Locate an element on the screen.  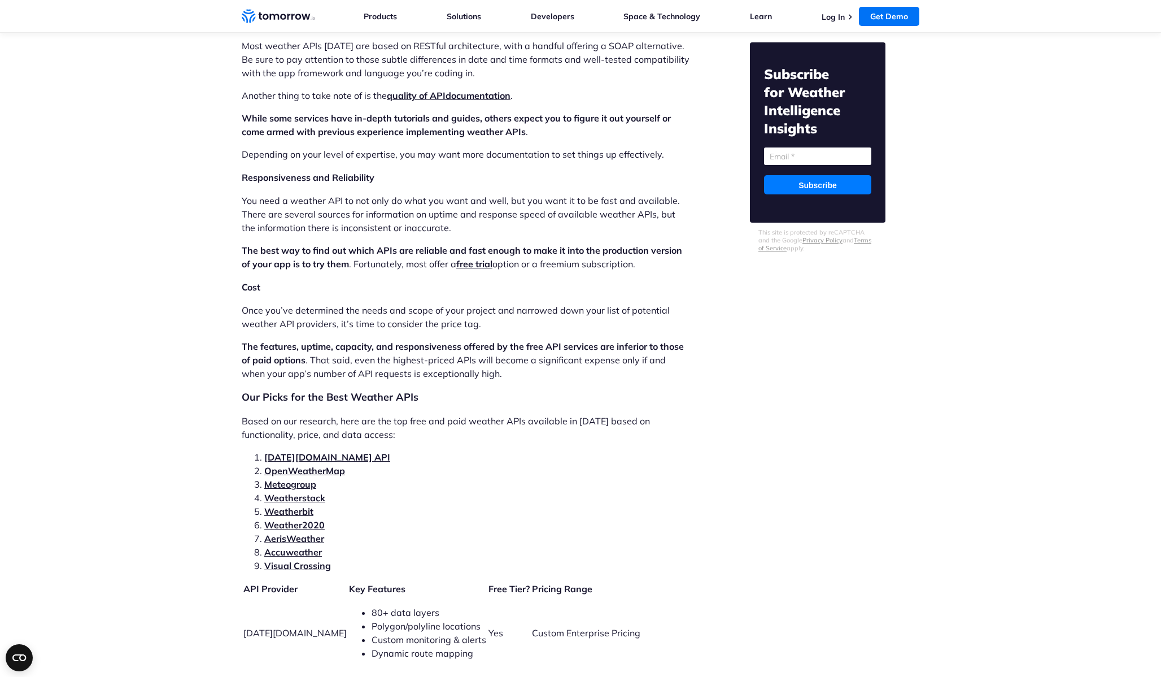
a: Weather2020 is located at coordinates (294, 525).